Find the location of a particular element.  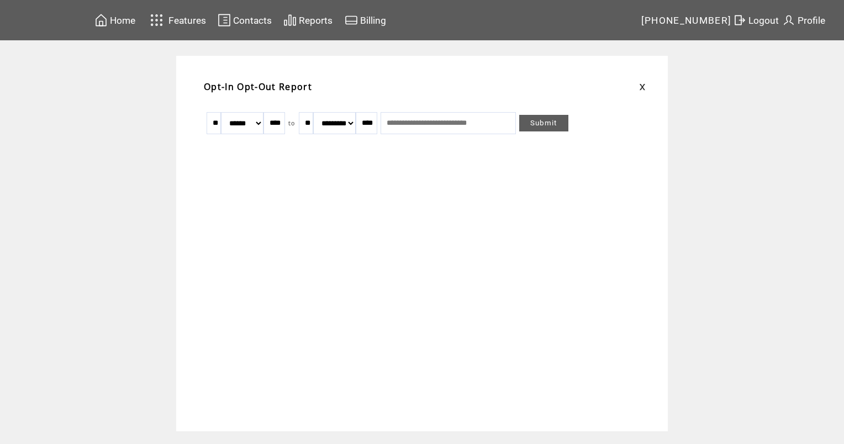

a: Billing is located at coordinates (365, 20).